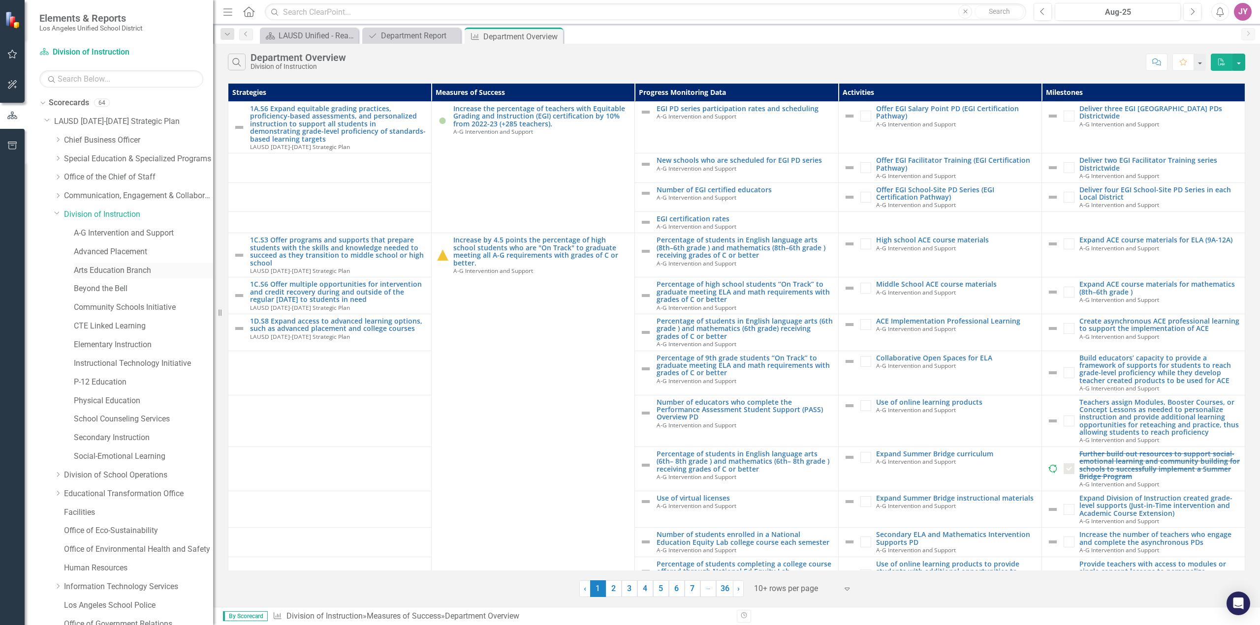 Image resolution: width=1260 pixels, height=625 pixels. I want to click on a: Provide teachers with access to modules or single concept lessons to personalize instruction and ..., so click(1159, 579).